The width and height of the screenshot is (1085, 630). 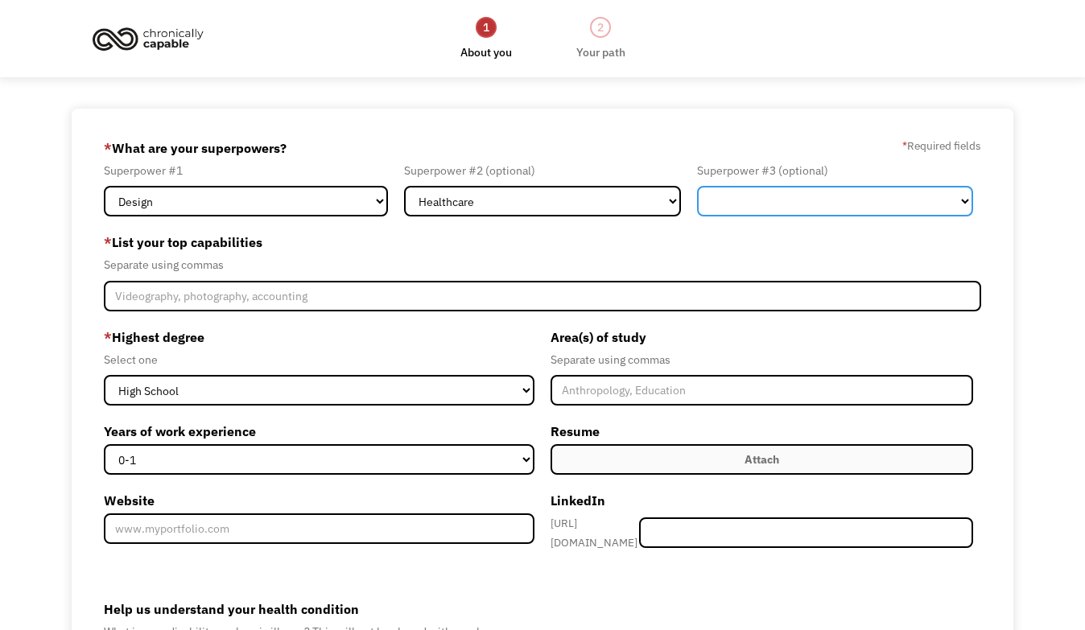 What do you see at coordinates (761, 460) in the screenshot?
I see `div: Attach` at bounding box center [761, 460].